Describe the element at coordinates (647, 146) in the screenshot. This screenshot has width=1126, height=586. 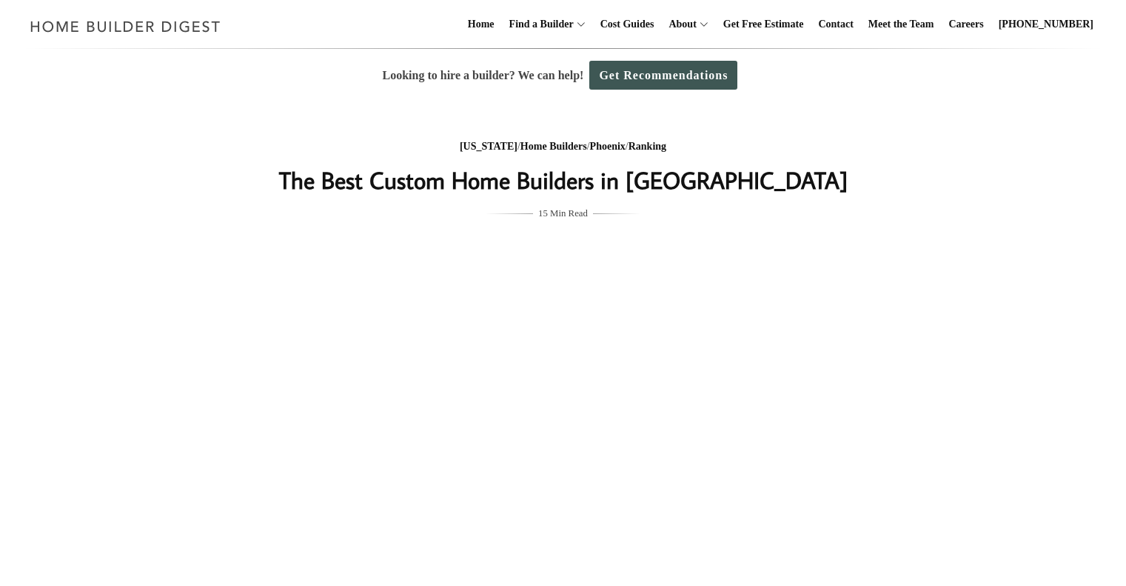
I see `a: Ranking` at that location.